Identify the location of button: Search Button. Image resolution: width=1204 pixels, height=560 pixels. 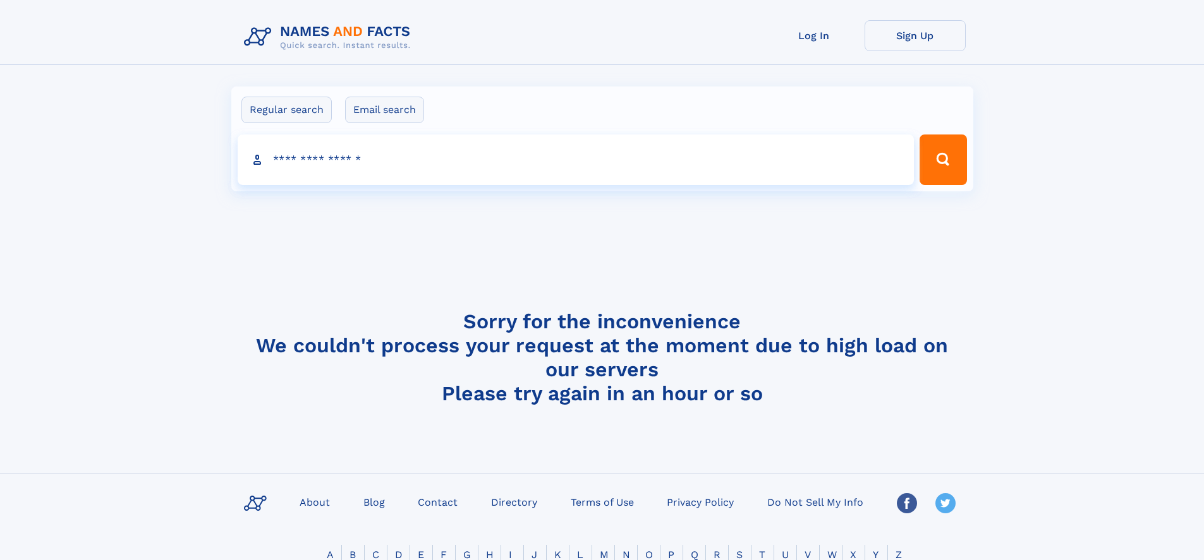
(943, 160).